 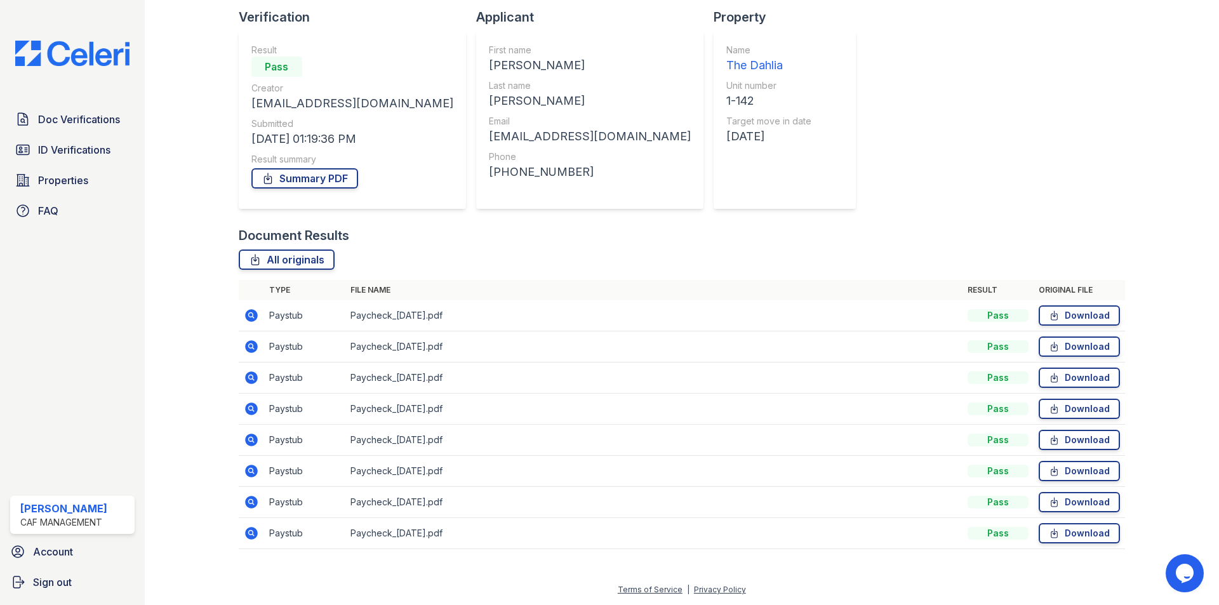 I want to click on a: Summary PDF, so click(x=305, y=178).